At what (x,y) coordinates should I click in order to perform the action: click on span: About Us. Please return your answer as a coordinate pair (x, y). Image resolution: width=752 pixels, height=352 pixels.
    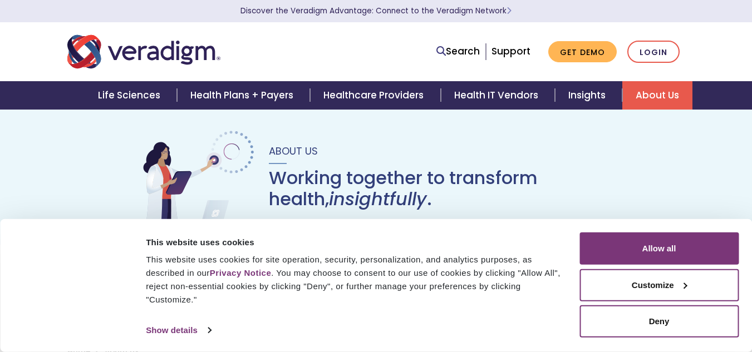
    Looking at the image, I should click on (293, 151).